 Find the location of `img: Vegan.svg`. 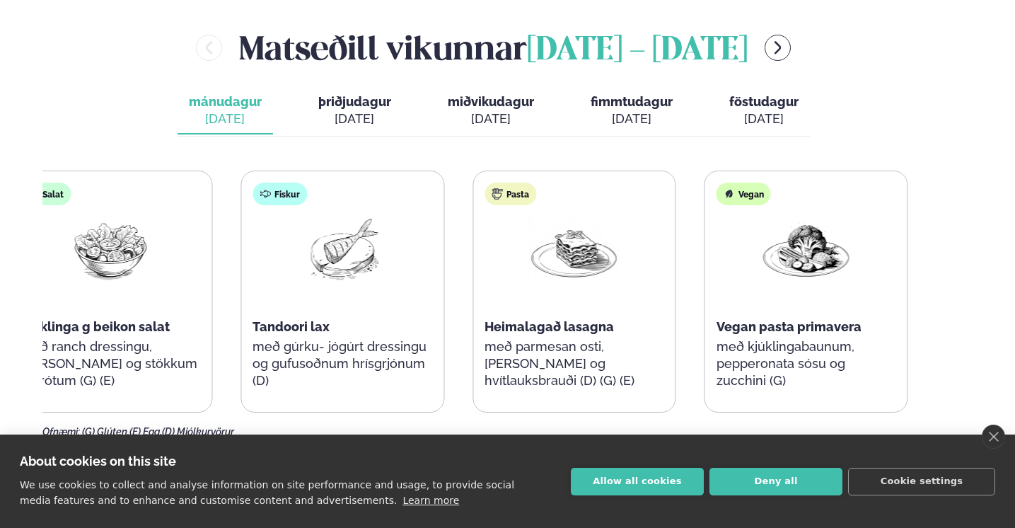

img: Vegan.svg is located at coordinates (730, 194).